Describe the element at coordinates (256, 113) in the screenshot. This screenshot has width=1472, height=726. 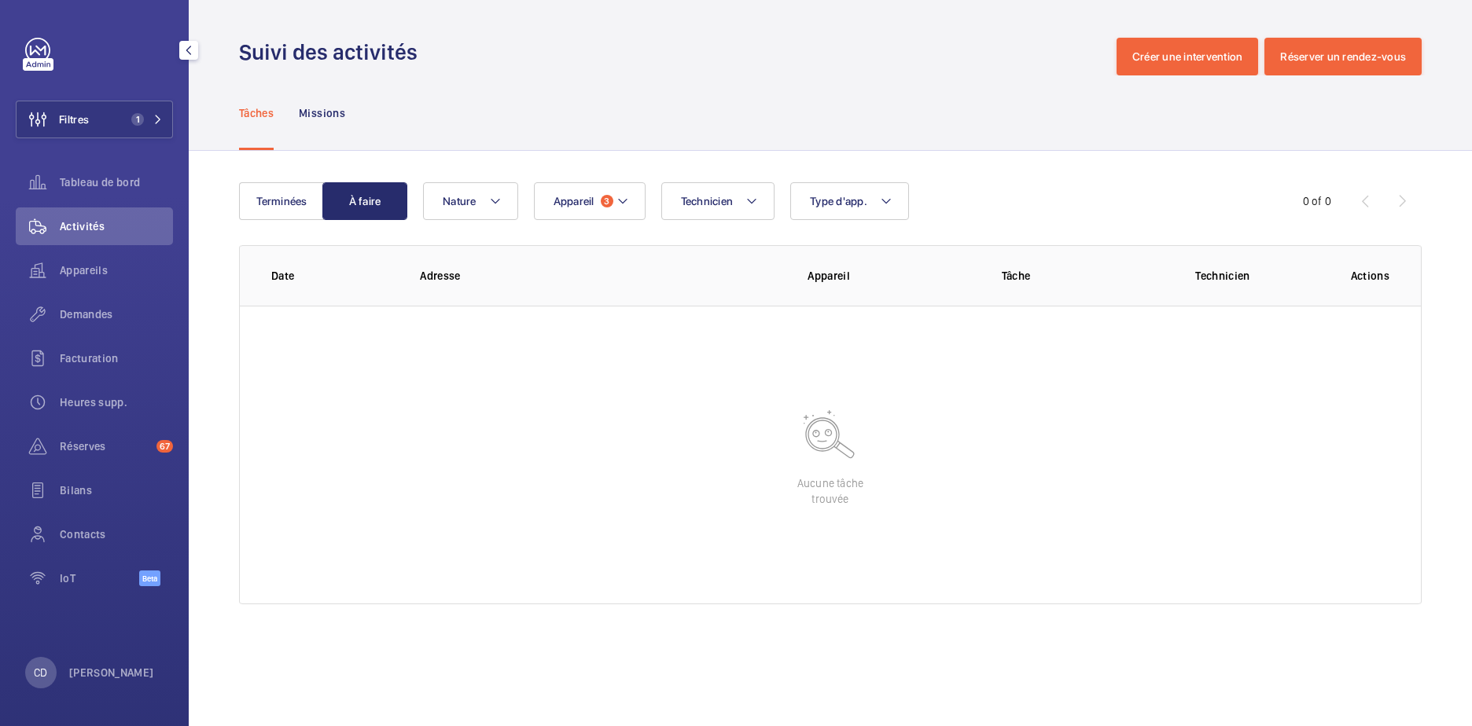
I see `p: Tâches` at that location.